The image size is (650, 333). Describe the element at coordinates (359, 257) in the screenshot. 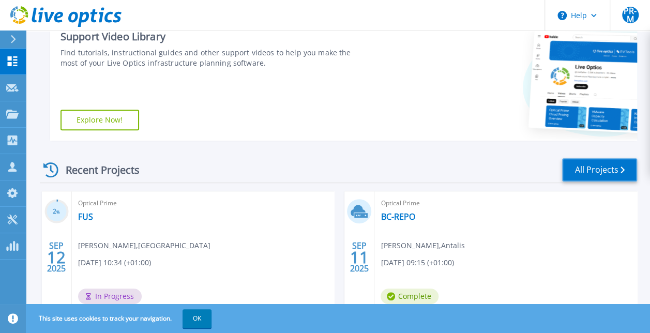

I see `span: 11` at that location.